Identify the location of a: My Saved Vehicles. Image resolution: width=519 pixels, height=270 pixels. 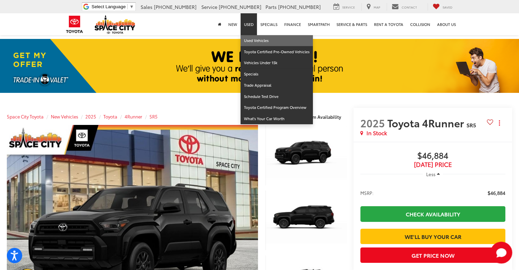
(443, 7).